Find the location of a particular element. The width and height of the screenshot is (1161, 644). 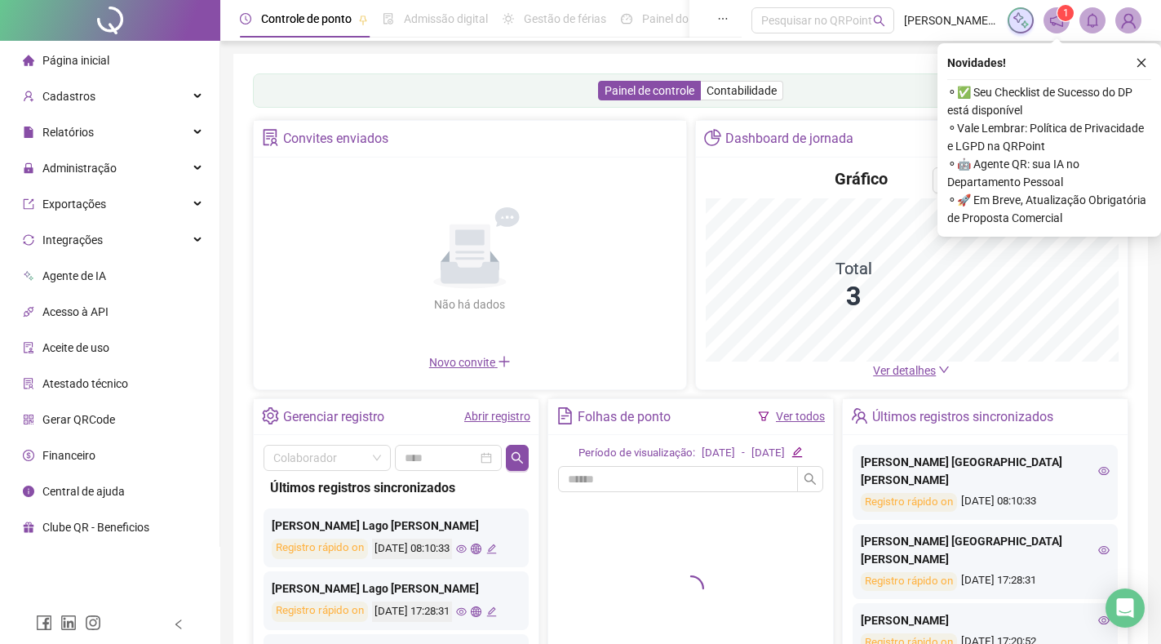

div: Convites enviados is located at coordinates (335, 139).